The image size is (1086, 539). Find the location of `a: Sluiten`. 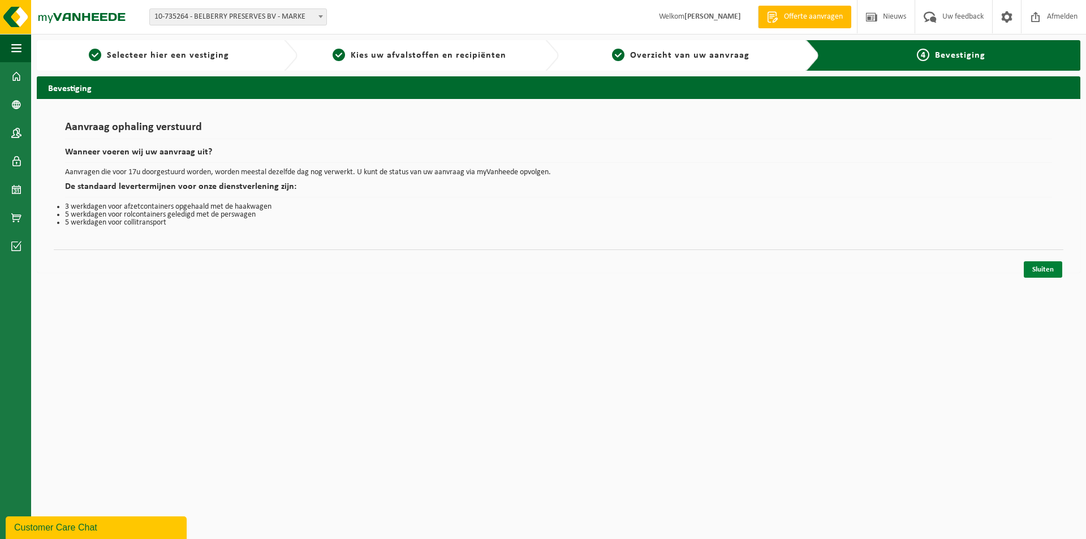

a: Sluiten is located at coordinates (1043, 269).